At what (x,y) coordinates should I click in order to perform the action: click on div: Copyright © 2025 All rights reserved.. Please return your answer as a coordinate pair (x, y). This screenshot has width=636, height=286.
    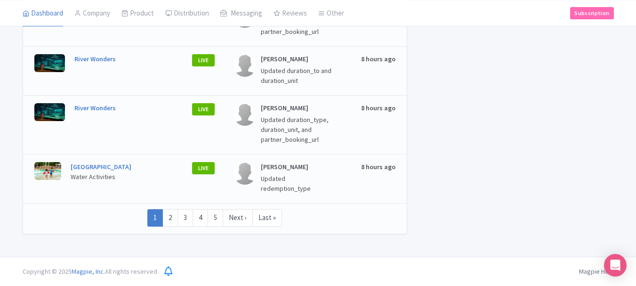
    Looking at the image, I should click on (90, 271).